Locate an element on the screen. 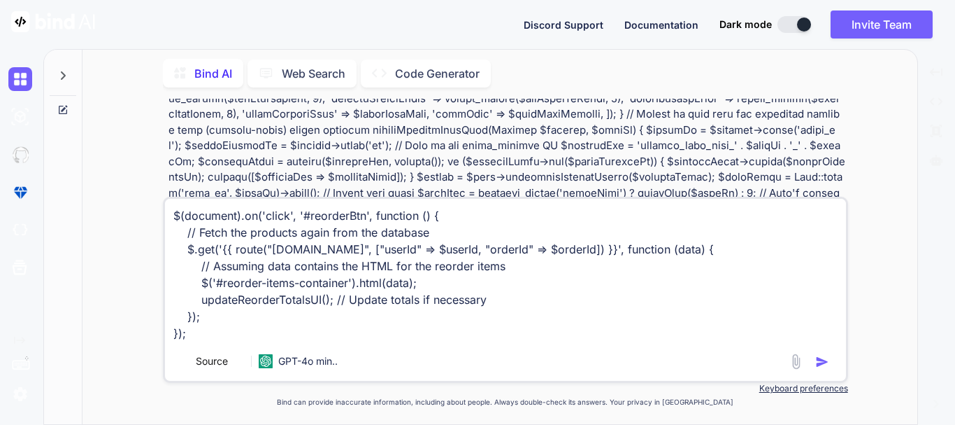 This screenshot has width=955, height=425. p: Web Search is located at coordinates (313, 73).